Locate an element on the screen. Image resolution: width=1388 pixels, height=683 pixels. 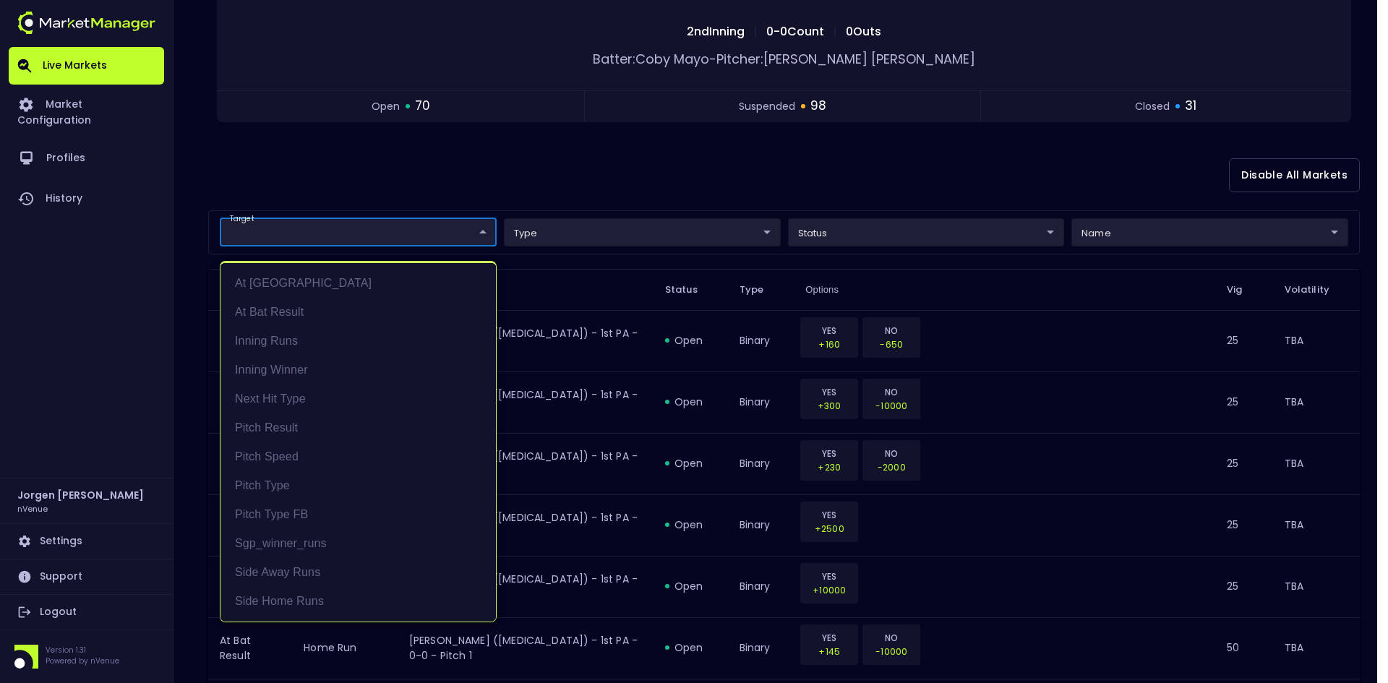
li: Side Away Runs is located at coordinates (358, 572).